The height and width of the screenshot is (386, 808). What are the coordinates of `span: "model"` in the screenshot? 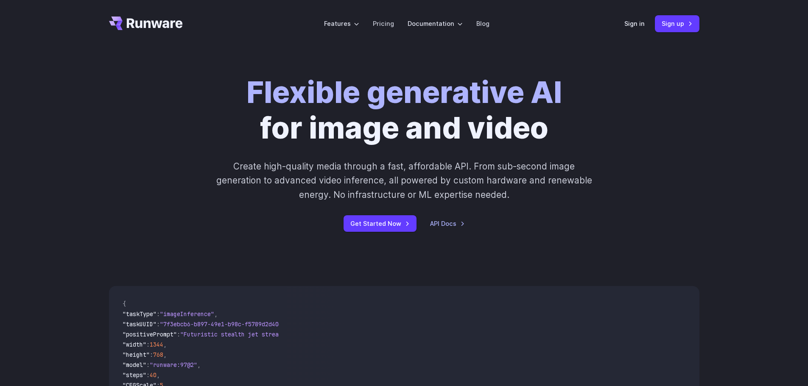 It's located at (134, 365).